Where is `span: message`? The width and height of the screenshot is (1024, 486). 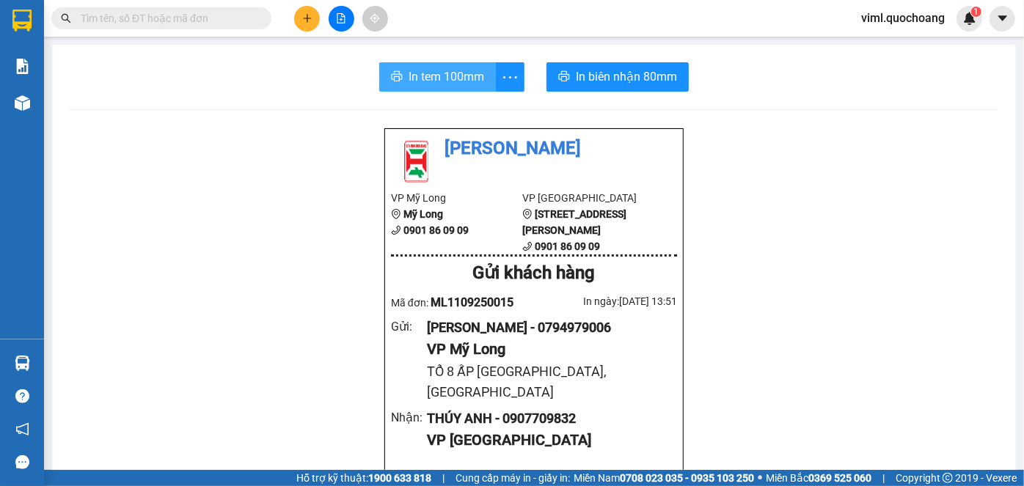
span: message is located at coordinates (22, 462).